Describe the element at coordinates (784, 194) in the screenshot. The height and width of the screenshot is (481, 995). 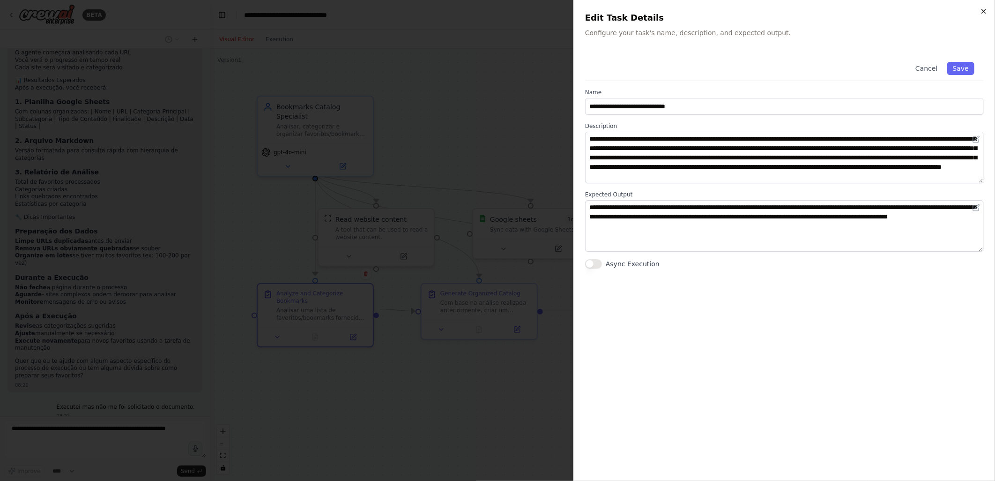
I see `label: Expected Output` at that location.